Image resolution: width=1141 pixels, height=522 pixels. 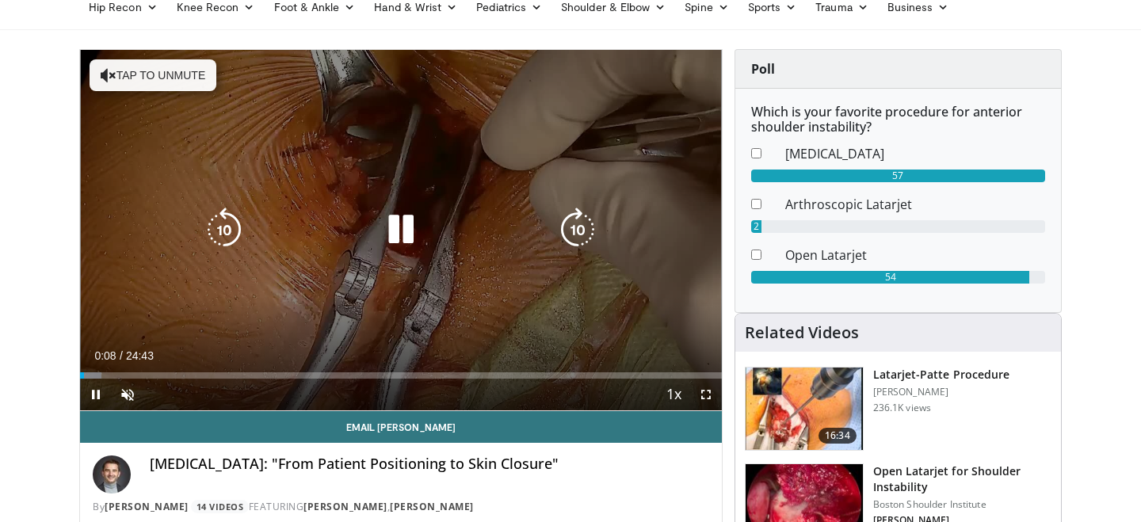 What do you see at coordinates (962, 505) in the screenshot?
I see `p: Boston Shoulder Institute` at bounding box center [962, 505].